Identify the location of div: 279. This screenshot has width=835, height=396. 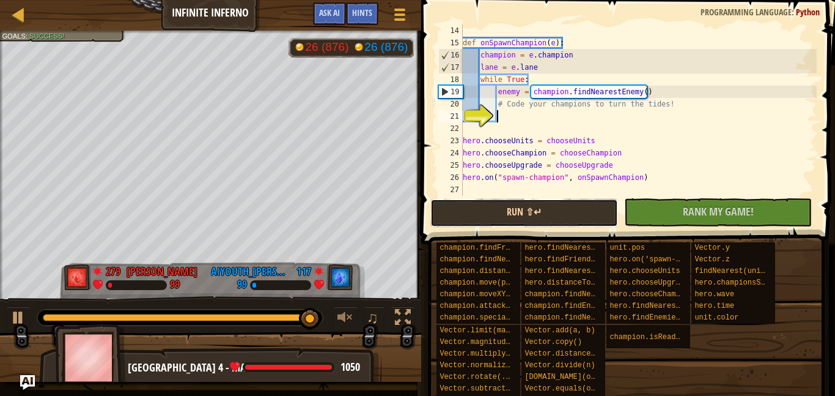
(113, 269).